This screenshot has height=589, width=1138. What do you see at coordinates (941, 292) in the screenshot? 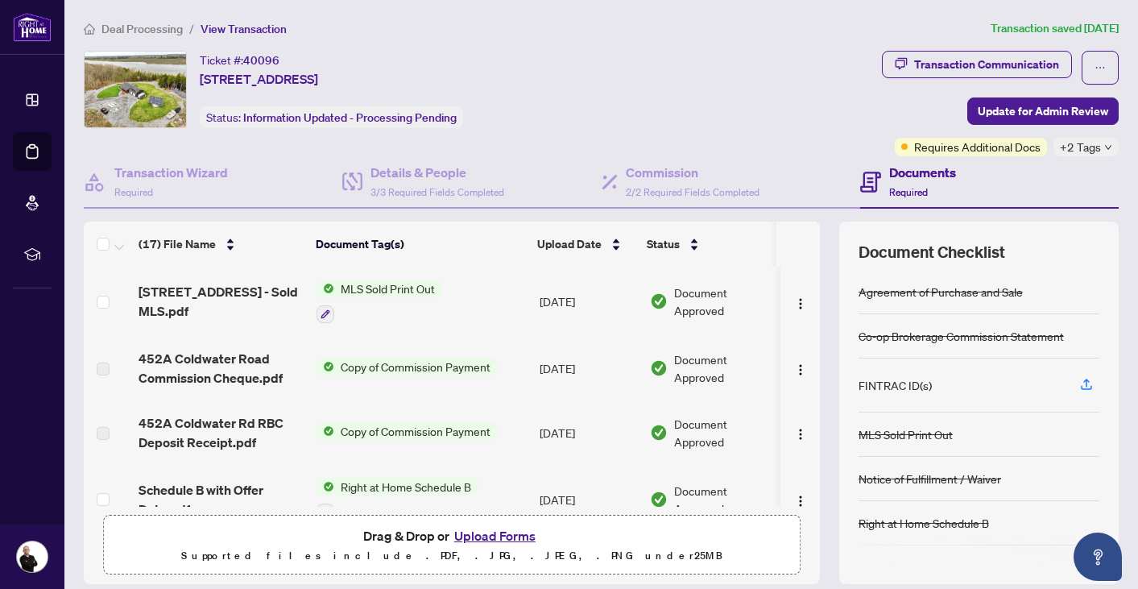
I see `div: Agreement of Purchase and Sale` at bounding box center [941, 292].